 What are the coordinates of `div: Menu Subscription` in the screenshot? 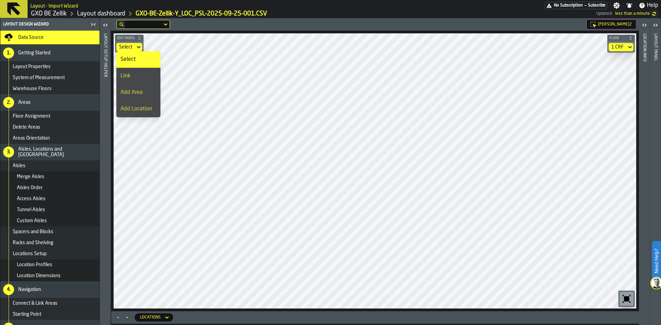 It's located at (576, 6).